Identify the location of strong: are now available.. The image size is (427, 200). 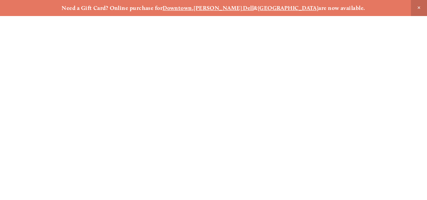
(342, 8).